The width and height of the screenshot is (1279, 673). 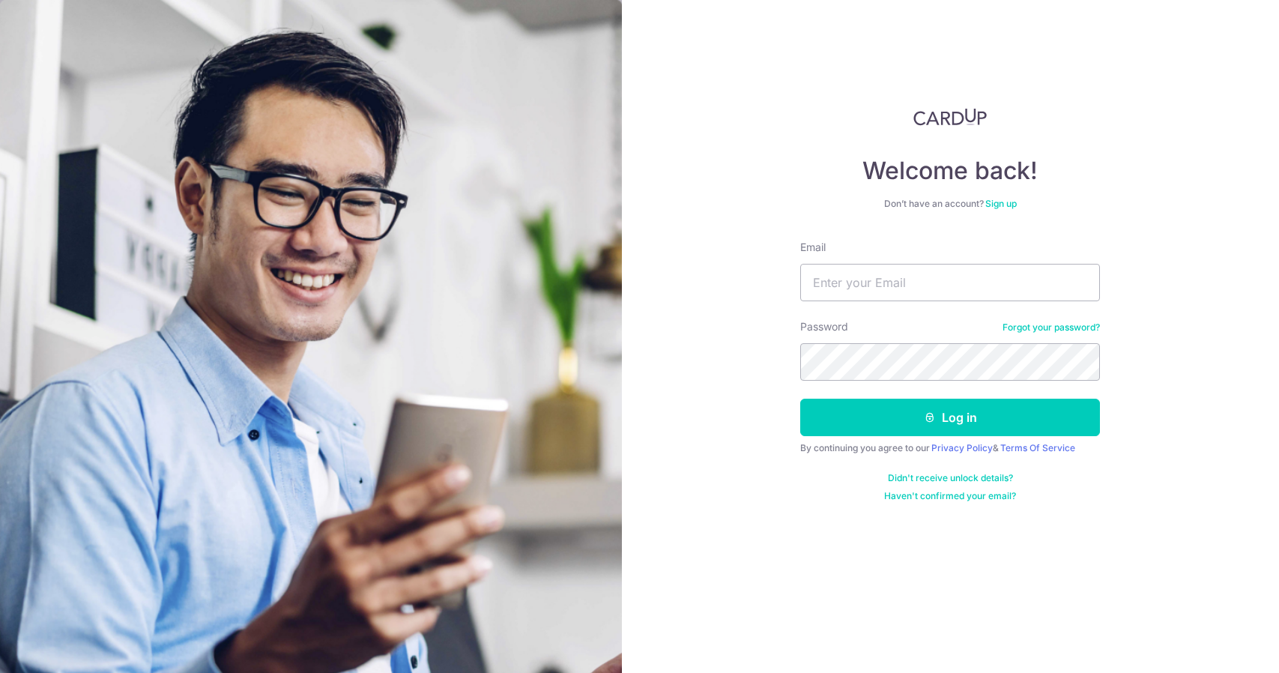 I want to click on a: Sign up, so click(x=1001, y=203).